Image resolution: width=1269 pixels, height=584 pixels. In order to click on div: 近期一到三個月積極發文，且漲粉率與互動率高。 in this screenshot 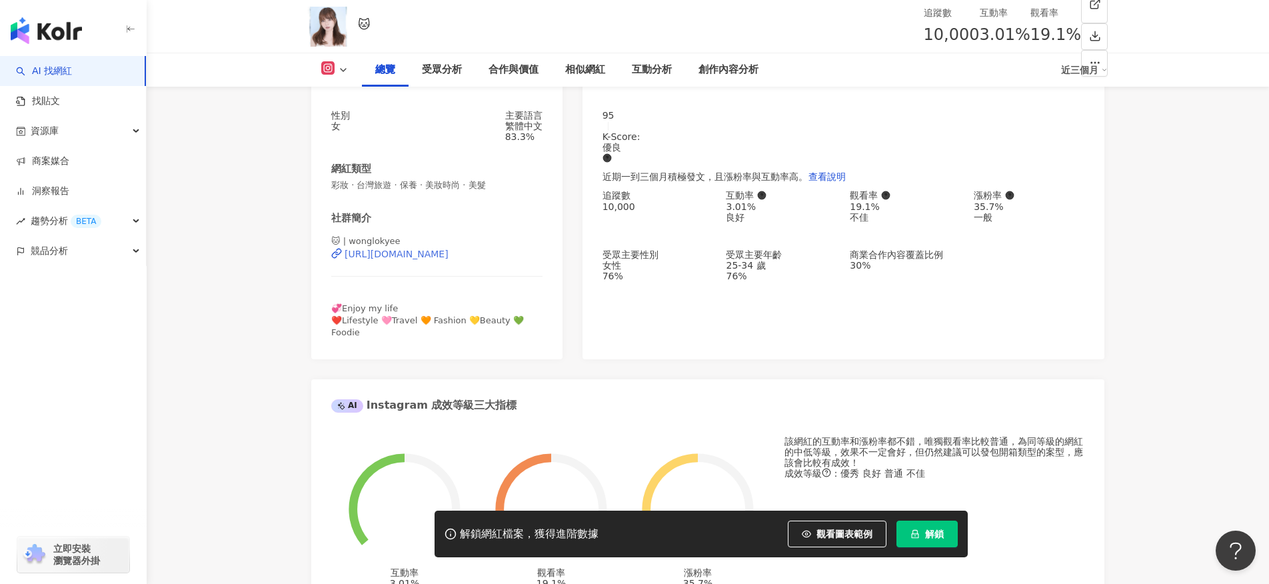, I will do `click(843, 177)`.